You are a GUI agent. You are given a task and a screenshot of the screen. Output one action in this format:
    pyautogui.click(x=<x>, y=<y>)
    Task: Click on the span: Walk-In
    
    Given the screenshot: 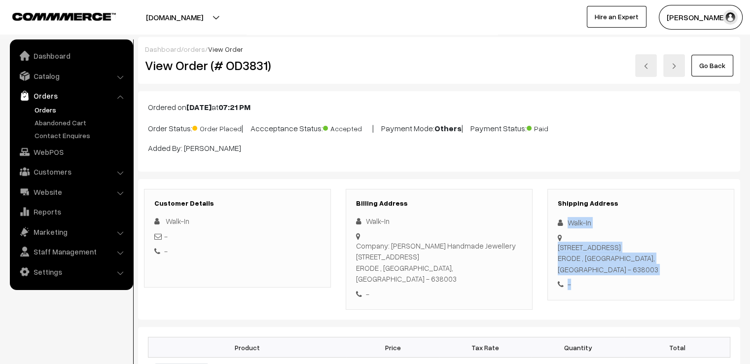 What is the action you would take?
    pyautogui.click(x=178, y=221)
    